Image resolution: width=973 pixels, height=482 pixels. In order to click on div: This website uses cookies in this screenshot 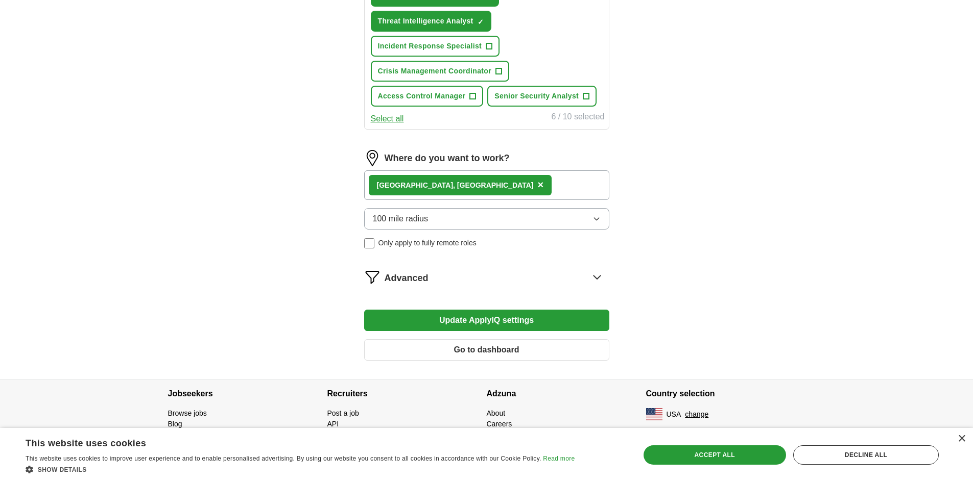, I will do `click(287, 442)`.